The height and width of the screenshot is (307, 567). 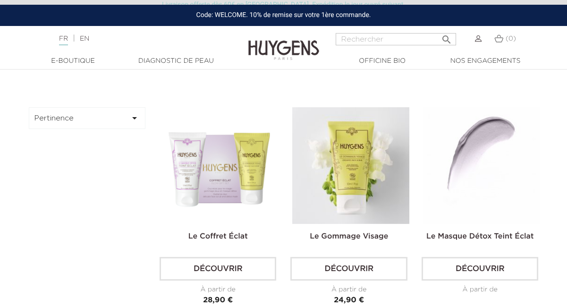 I want to click on a: Diagnostic de peau, so click(x=176, y=61).